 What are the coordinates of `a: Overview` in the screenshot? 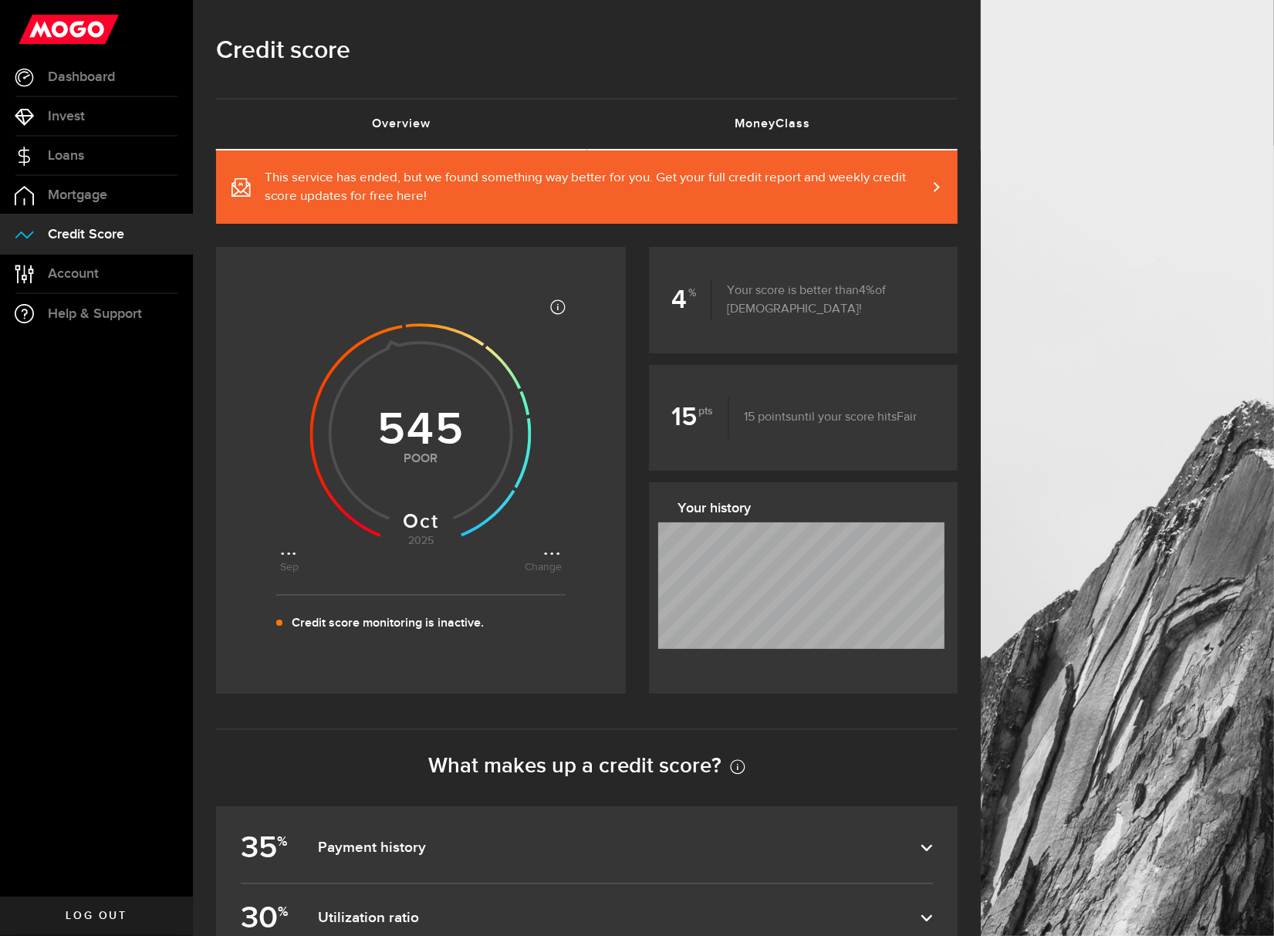 It's located at (401, 124).